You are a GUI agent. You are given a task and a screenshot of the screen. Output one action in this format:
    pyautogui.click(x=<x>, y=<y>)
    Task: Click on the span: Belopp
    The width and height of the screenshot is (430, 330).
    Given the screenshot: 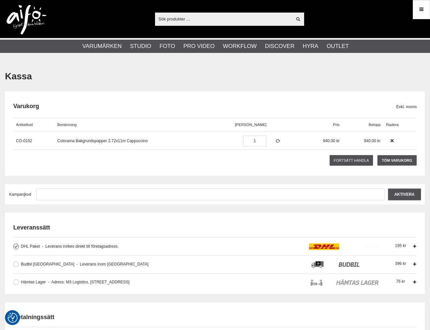 What is the action you would take?
    pyautogui.click(x=374, y=125)
    